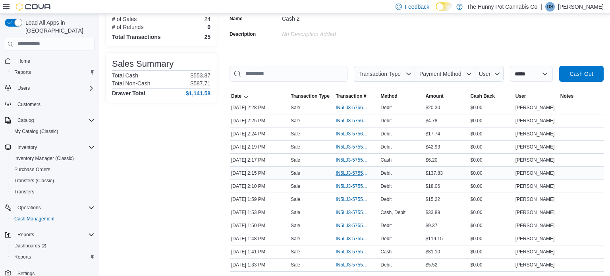 Image resolution: width=610 pixels, height=276 pixels. What do you see at coordinates (432, 108) in the screenshot?
I see `span: $20.30` at bounding box center [432, 108].